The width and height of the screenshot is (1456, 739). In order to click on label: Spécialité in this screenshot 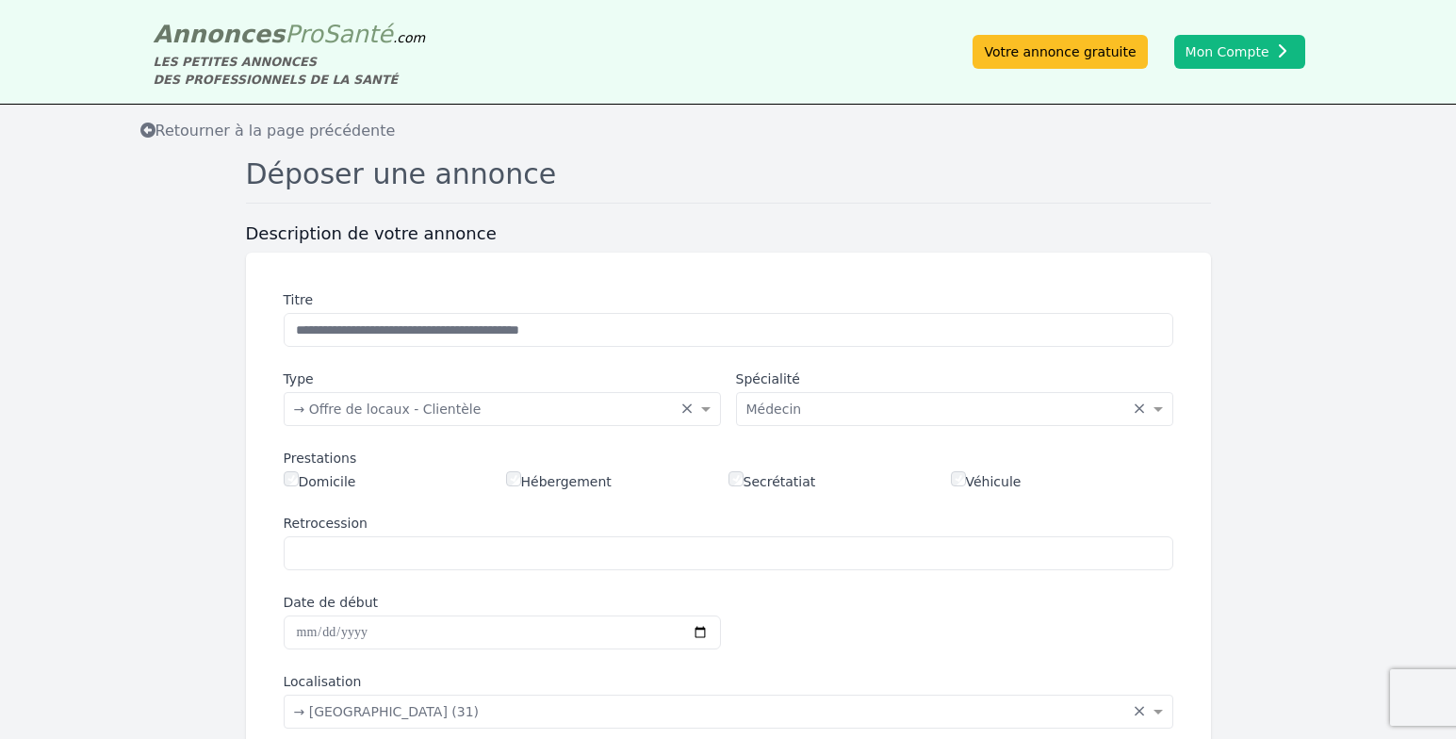, I will do `click(955, 379)`.